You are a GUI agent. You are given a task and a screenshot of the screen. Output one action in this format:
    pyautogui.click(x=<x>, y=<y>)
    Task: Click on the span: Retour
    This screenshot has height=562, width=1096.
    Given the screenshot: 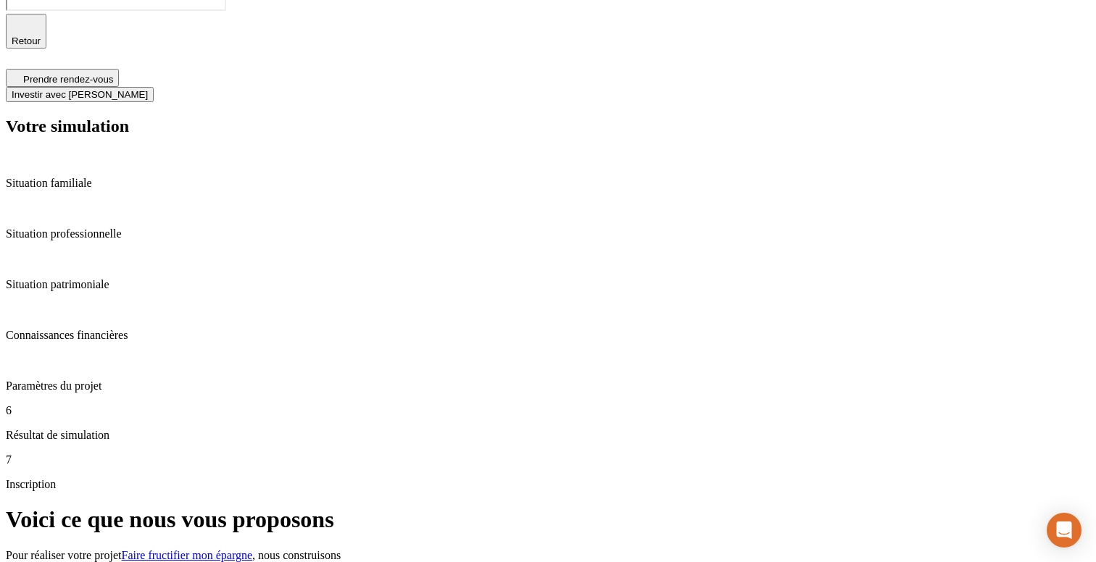 What is the action you would take?
    pyautogui.click(x=26, y=41)
    